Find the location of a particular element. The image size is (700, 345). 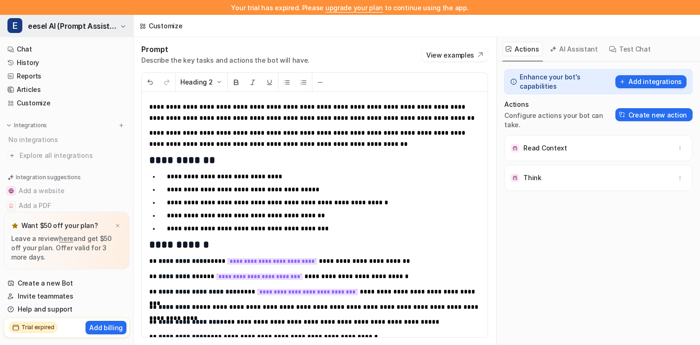

a: Explore all integrations is located at coordinates (66, 156).